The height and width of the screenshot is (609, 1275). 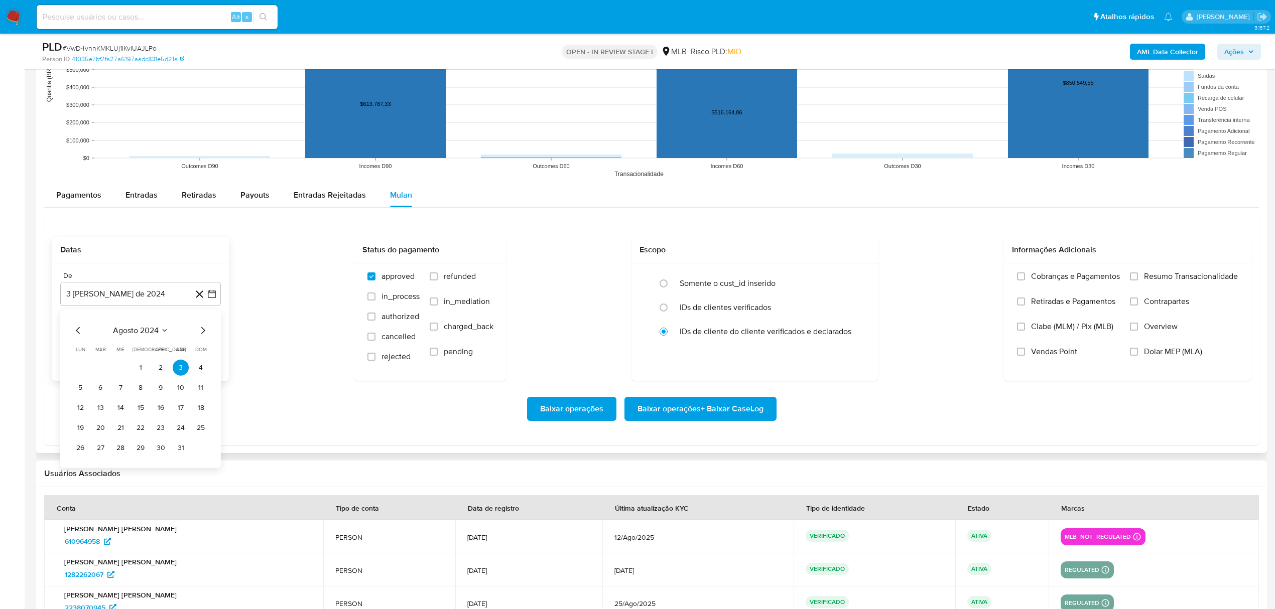 I want to click on b: PLD, so click(x=52, y=47).